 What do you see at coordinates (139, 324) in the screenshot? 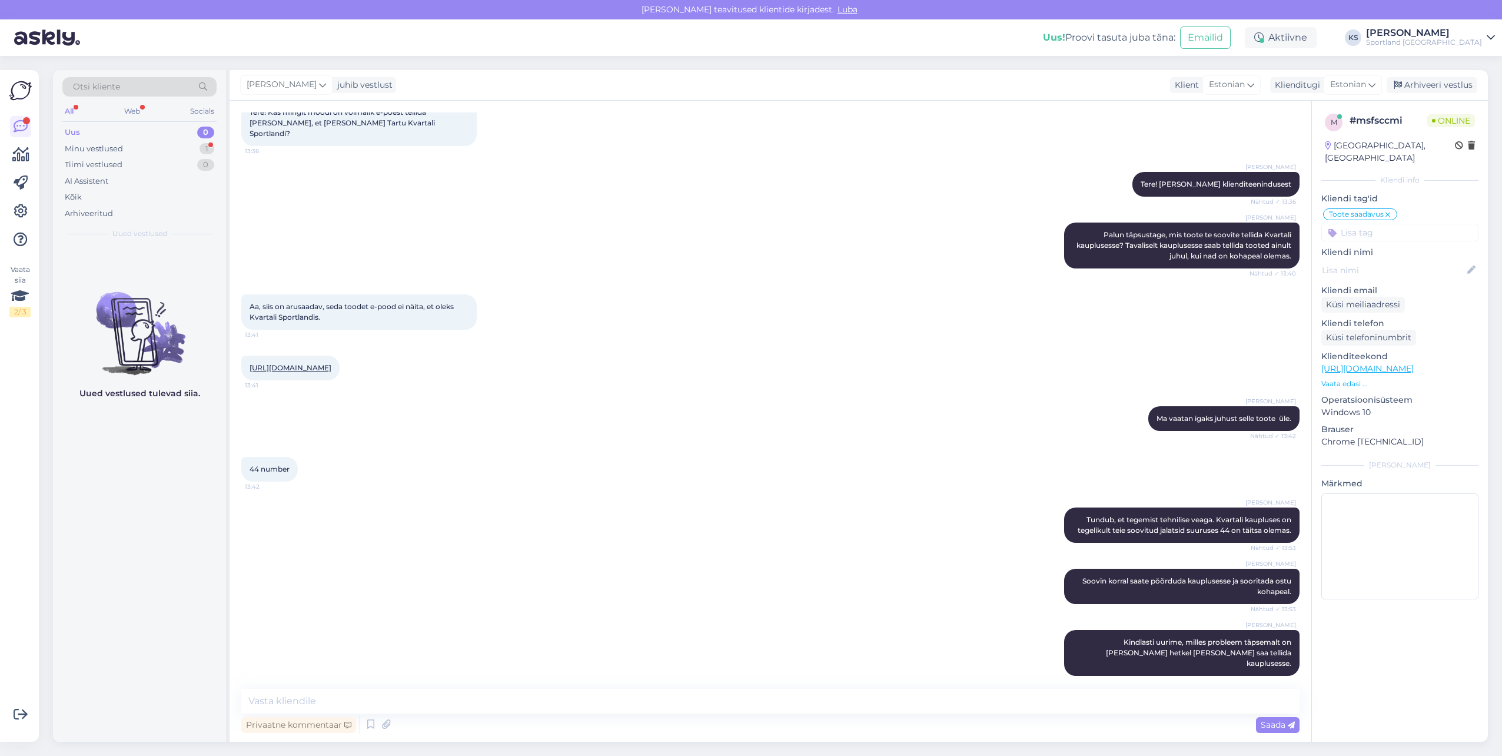
I see `img: No chats` at bounding box center [139, 324].